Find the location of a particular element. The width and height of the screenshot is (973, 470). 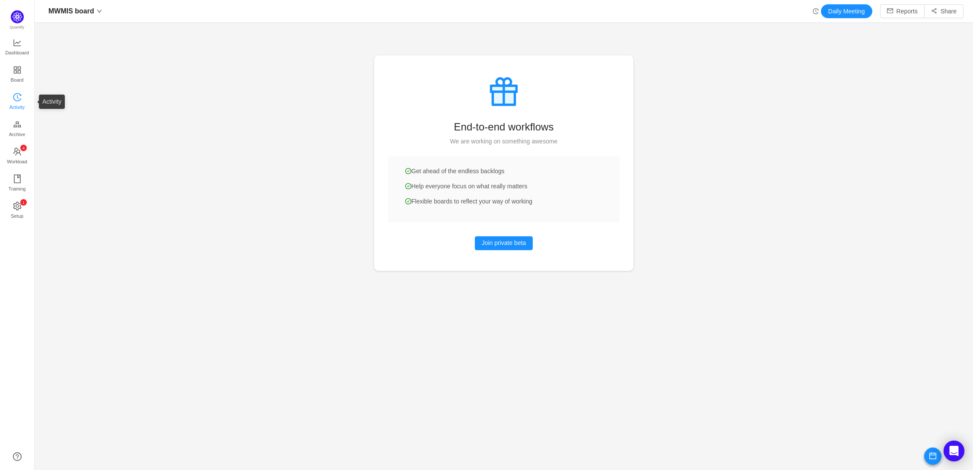

i: icon: setting is located at coordinates (17, 206).